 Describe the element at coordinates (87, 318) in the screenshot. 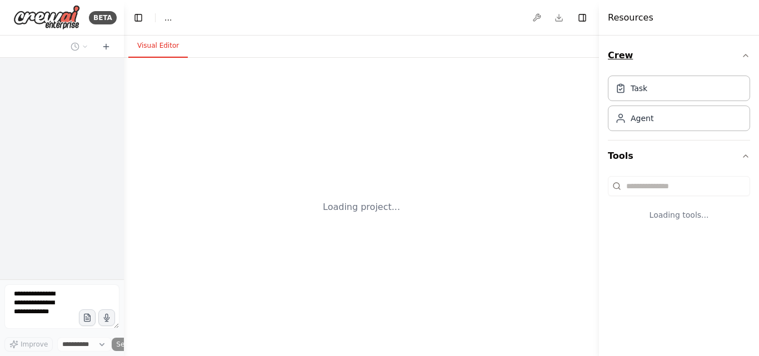

I see `button: Upload files` at that location.